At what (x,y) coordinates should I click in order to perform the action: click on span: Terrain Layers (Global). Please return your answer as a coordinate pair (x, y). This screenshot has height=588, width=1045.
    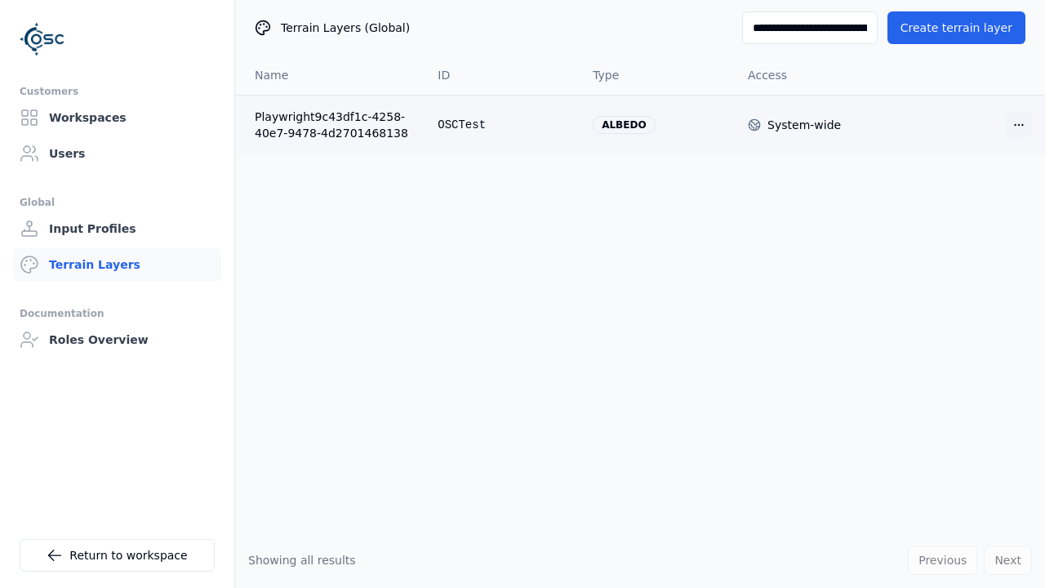
    Looking at the image, I should click on (345, 28).